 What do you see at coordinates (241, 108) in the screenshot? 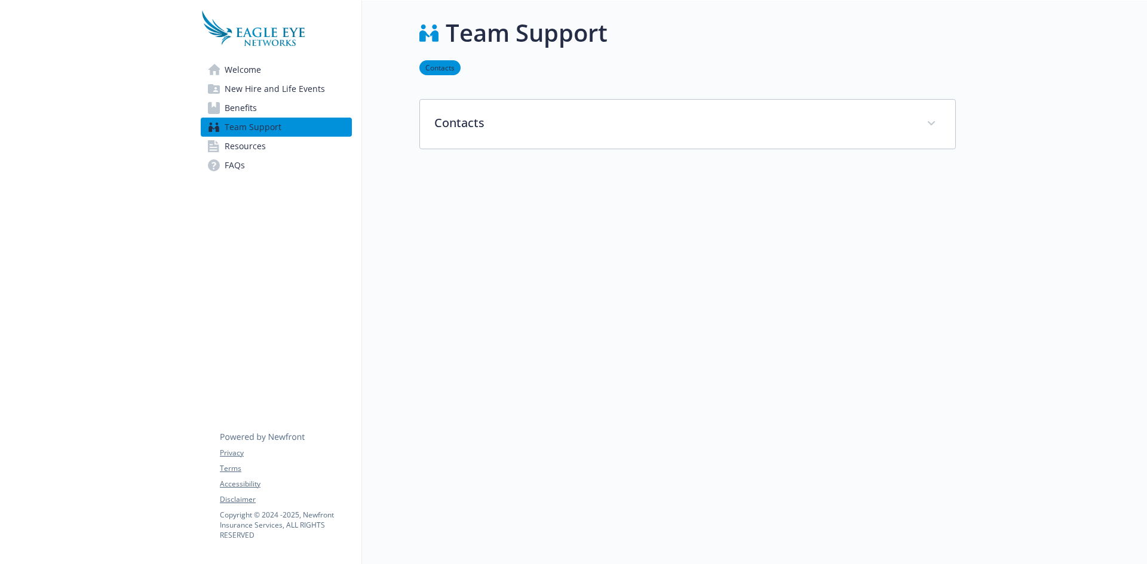
I see `span: Benefits` at bounding box center [241, 108].